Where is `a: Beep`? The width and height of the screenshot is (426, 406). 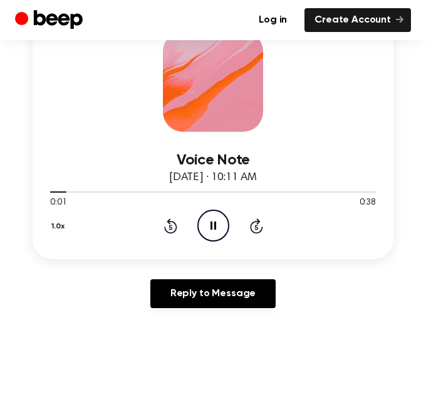 a: Beep is located at coordinates (50, 20).